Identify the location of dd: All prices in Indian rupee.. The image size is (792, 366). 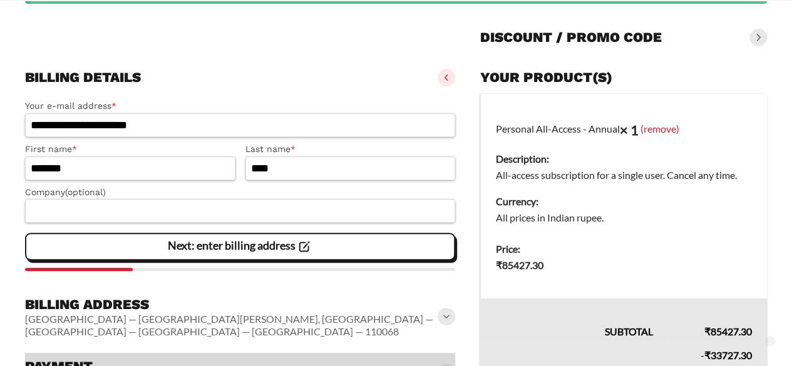
(624, 218).